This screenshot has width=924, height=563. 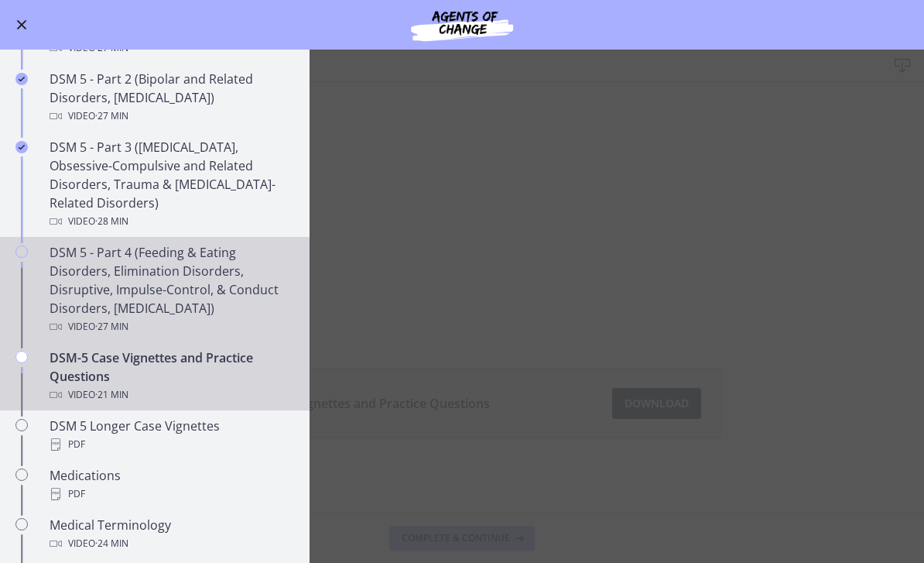 I want to click on div: DSM 5 - Part 4 (Feeding & Eating Disorders, Elimination Disorders, Disruptive, Impulse-Control, &..., so click(x=170, y=289).